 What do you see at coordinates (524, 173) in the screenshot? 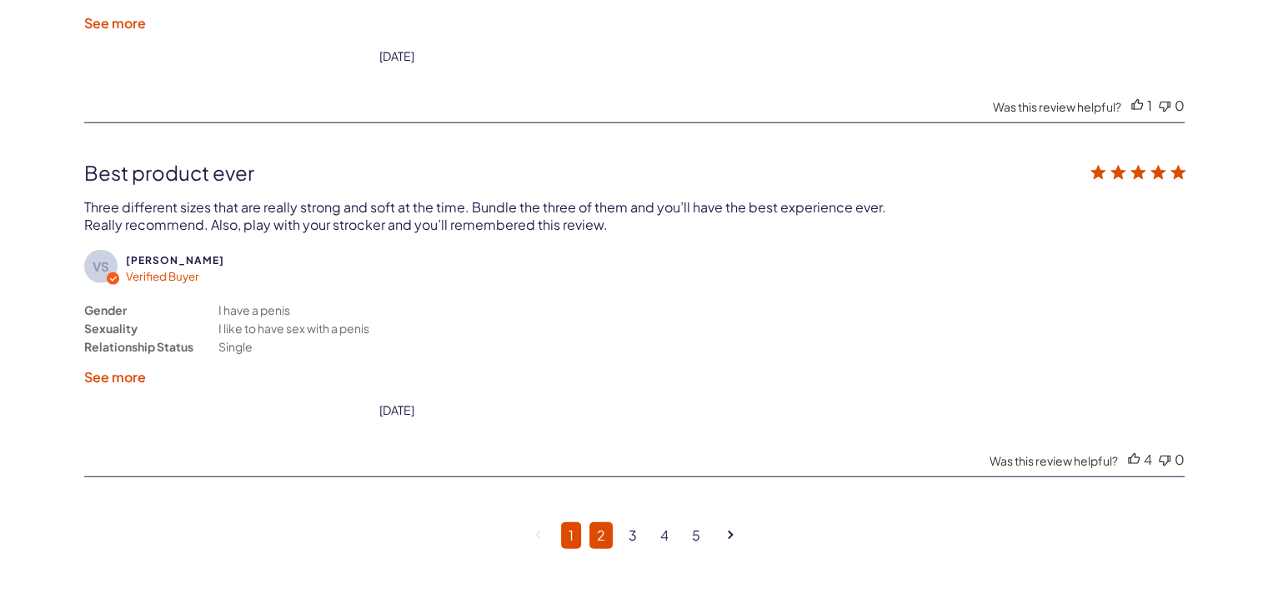
I see `div: Best product ever` at bounding box center [524, 173].